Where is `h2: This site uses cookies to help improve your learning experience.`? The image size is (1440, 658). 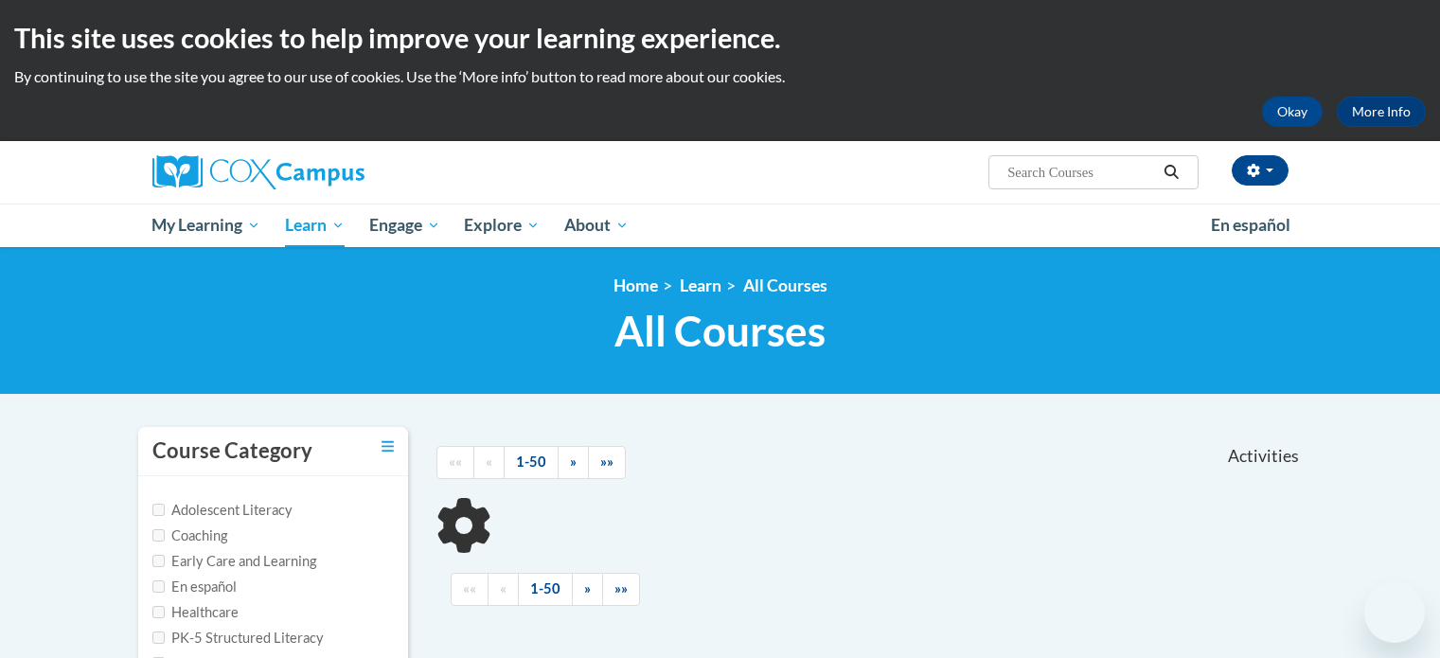
h2: This site uses cookies to help improve your learning experience. is located at coordinates (720, 38).